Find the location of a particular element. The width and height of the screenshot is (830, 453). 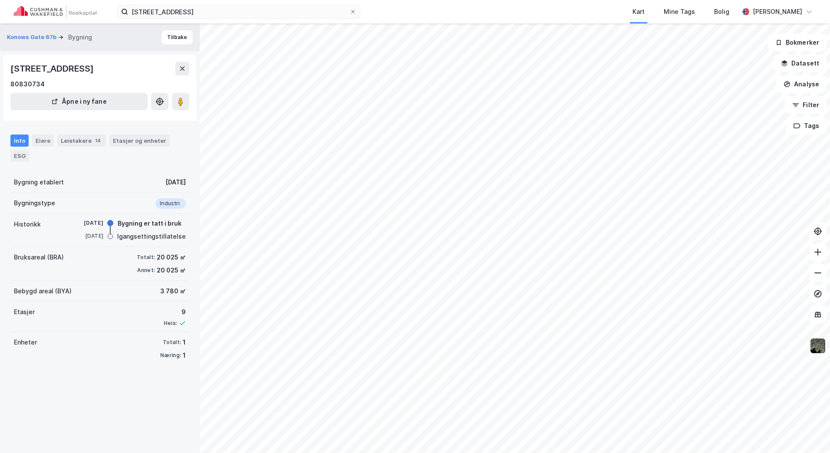

button: Analyse is located at coordinates (802, 84).